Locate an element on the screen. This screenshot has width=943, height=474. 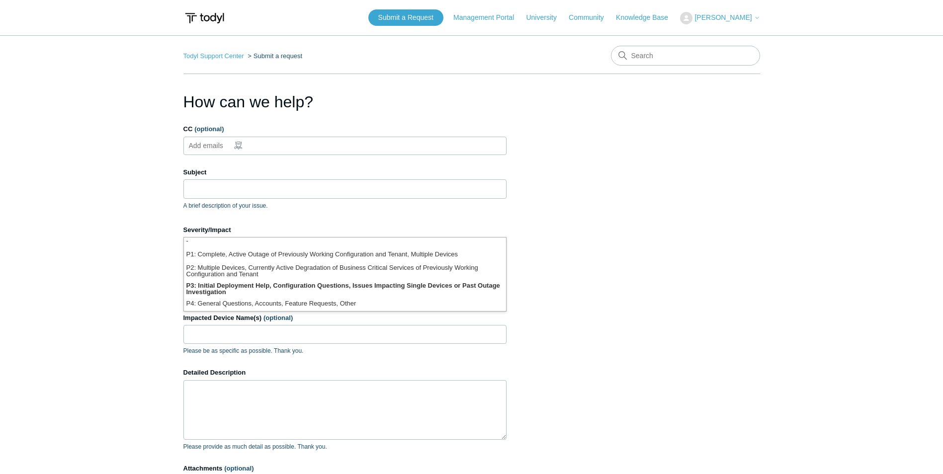
li: P2: Multiple Devices, Currently Active Degradation of Business Critical Services of Previously Wo... is located at coordinates (345, 271).